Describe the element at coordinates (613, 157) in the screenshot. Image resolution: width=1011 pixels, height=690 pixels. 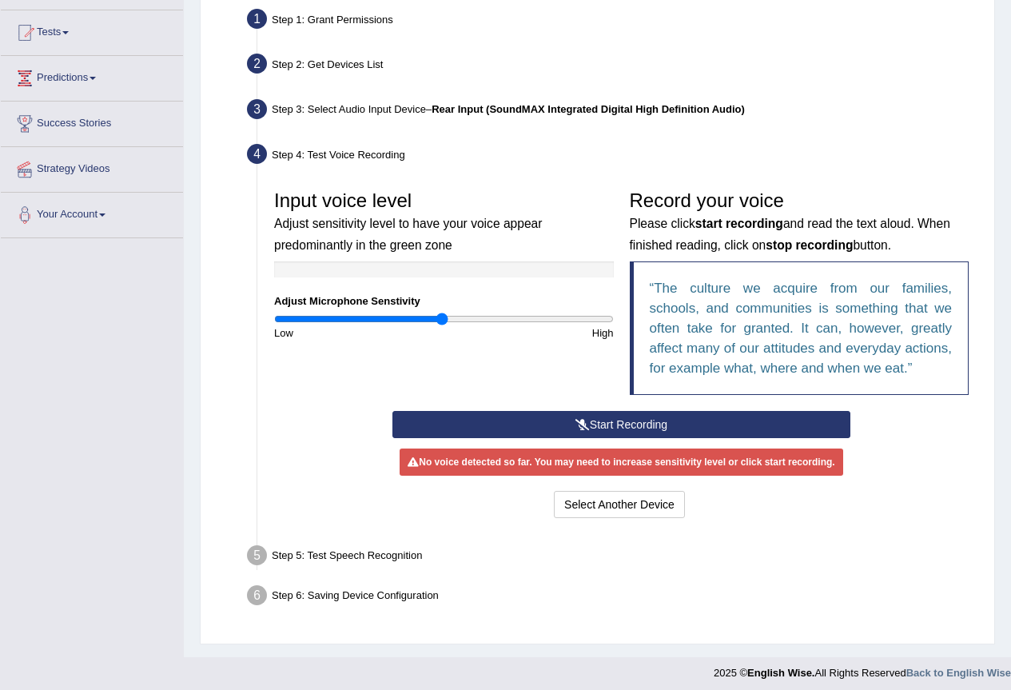
I see `div: Step 4: Test Voice Recording` at that location.